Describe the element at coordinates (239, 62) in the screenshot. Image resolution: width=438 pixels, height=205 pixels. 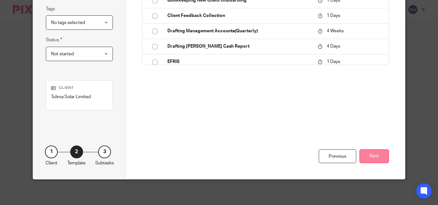
I see `p: EFRIS` at that location.